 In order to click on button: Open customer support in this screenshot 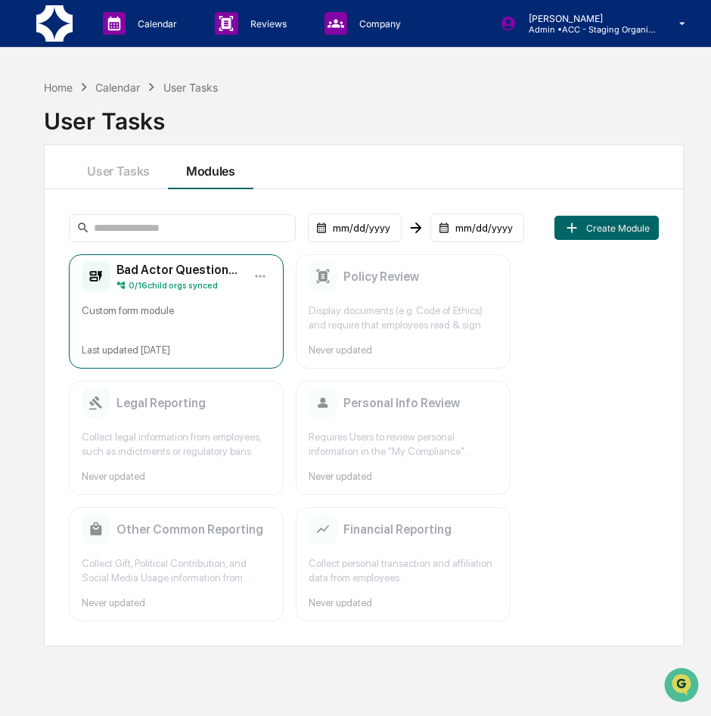, I will do `click(19, 19)`.